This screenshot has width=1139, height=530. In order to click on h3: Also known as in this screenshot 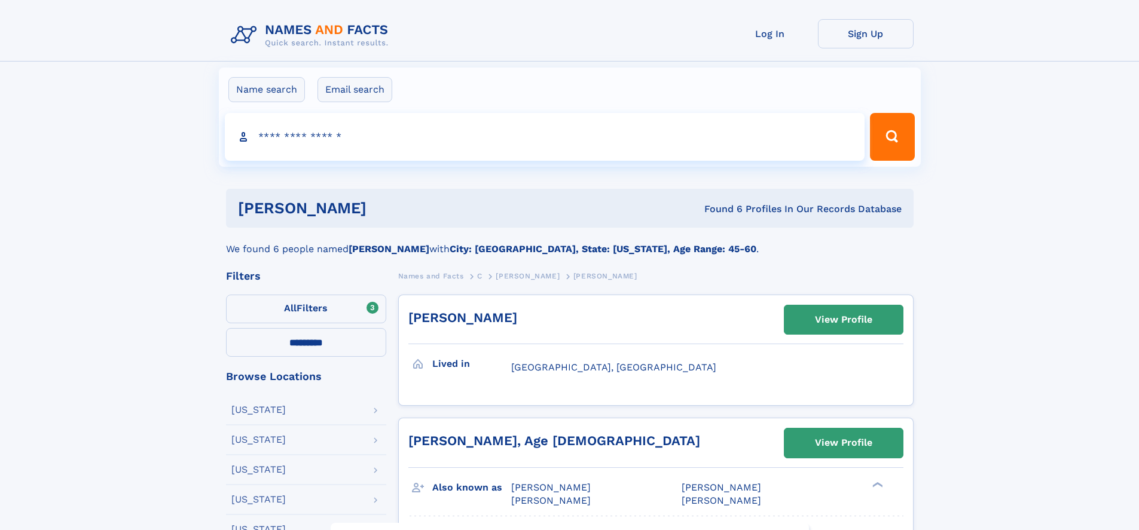, I will do `click(472, 488)`.